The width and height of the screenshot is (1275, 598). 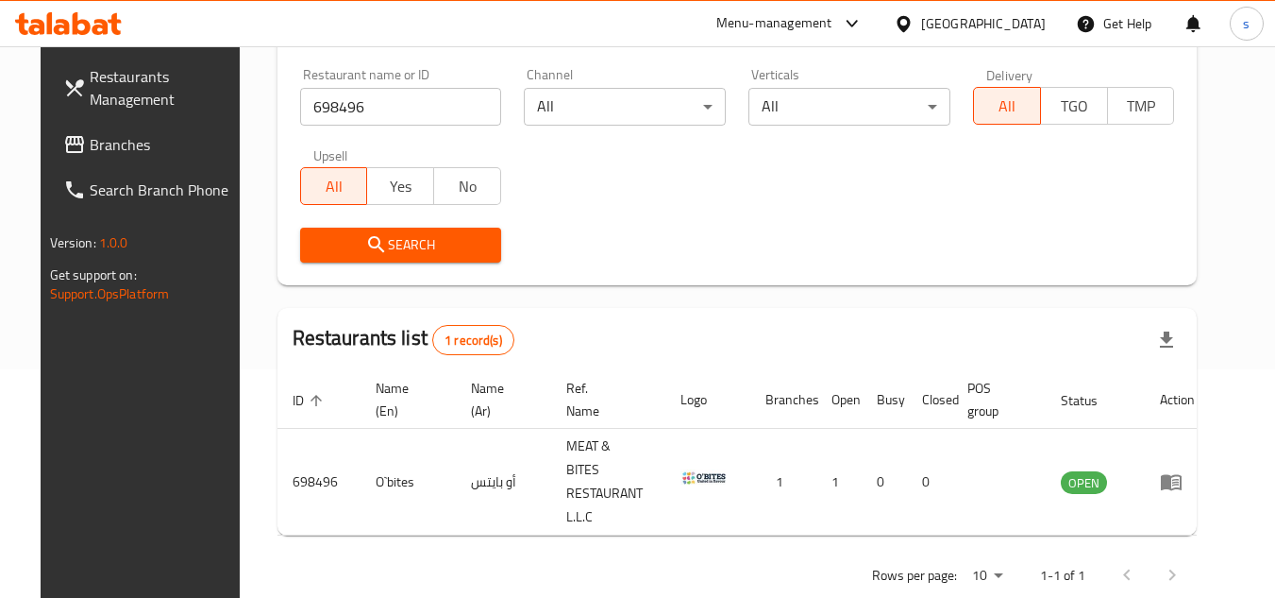 What do you see at coordinates (467, 186) in the screenshot?
I see `span: No` at bounding box center [467, 186].